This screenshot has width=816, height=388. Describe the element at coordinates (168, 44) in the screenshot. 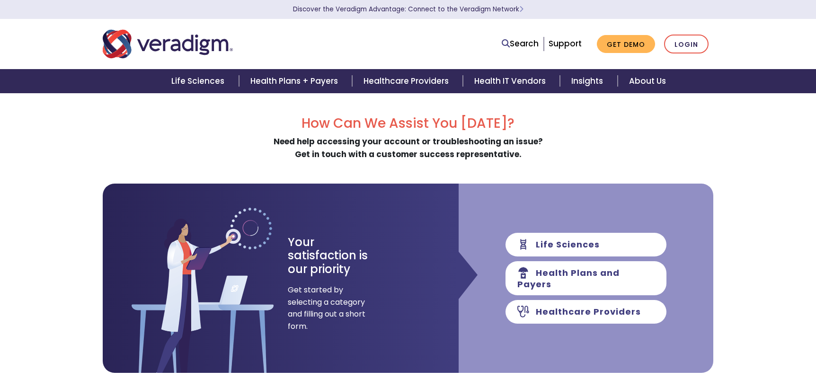

I see `img: Veradigm logo` at that location.